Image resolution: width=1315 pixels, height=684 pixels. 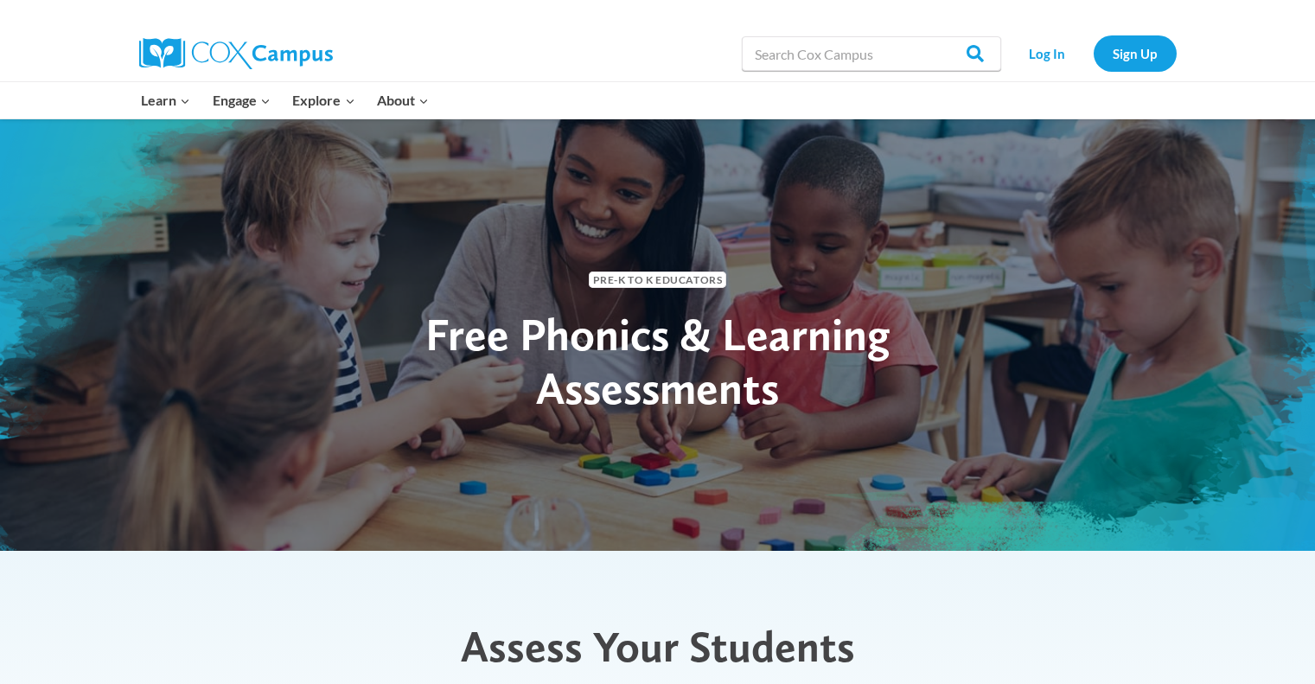 I want to click on img: Cox Campus, so click(x=236, y=54).